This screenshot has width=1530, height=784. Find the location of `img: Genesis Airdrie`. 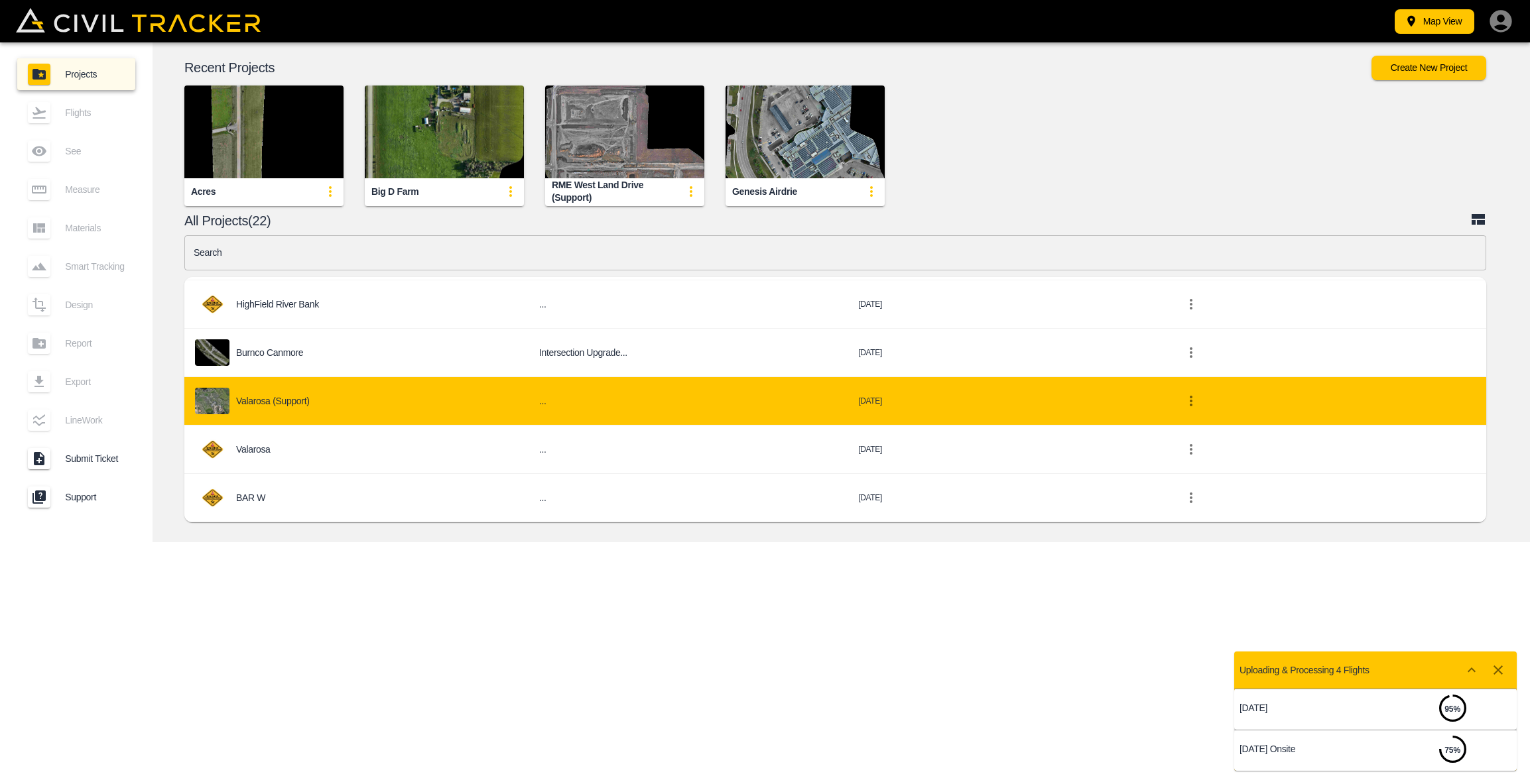

img: Genesis Airdrie is located at coordinates (805, 132).